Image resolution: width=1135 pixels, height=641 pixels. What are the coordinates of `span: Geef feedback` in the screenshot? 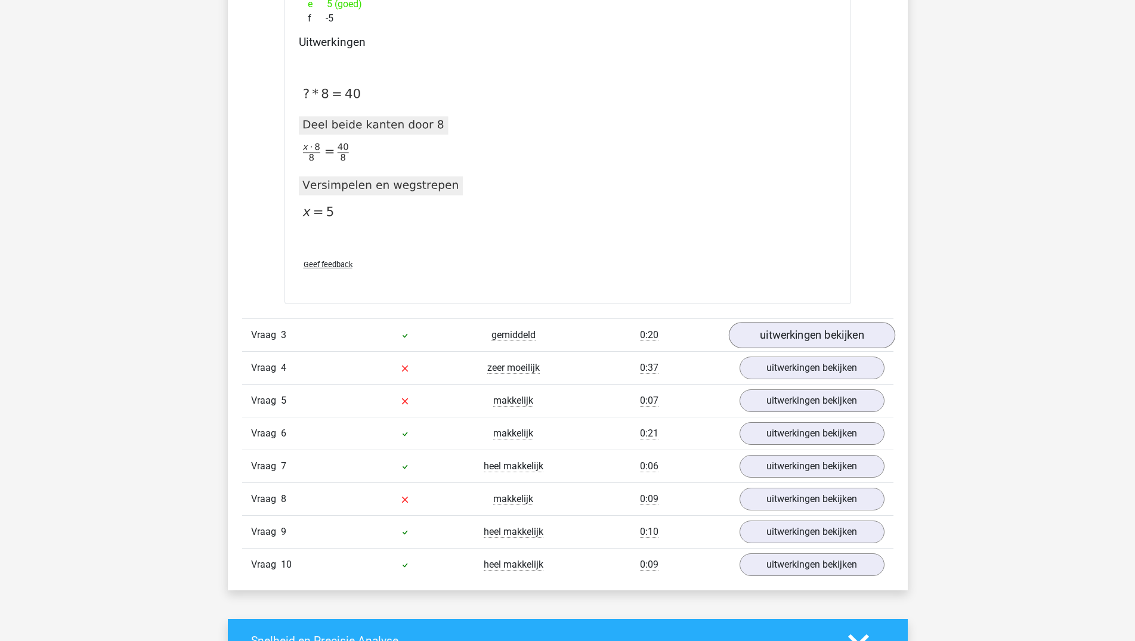 It's located at (328, 264).